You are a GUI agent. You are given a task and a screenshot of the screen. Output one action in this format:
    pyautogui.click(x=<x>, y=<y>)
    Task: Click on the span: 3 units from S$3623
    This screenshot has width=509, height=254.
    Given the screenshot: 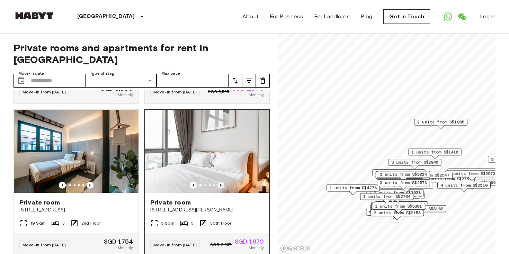 What is the action you would take?
    pyautogui.click(x=397, y=193)
    